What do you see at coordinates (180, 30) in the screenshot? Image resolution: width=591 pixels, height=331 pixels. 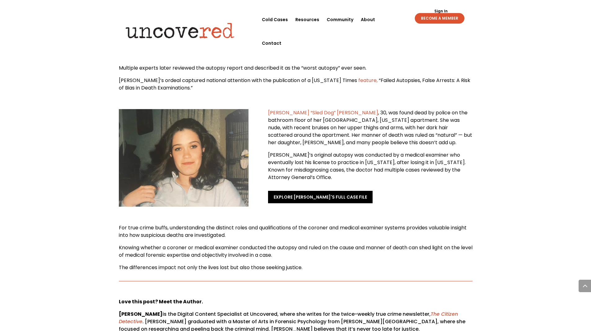 I see `img: Uncovered logo` at bounding box center [180, 30].